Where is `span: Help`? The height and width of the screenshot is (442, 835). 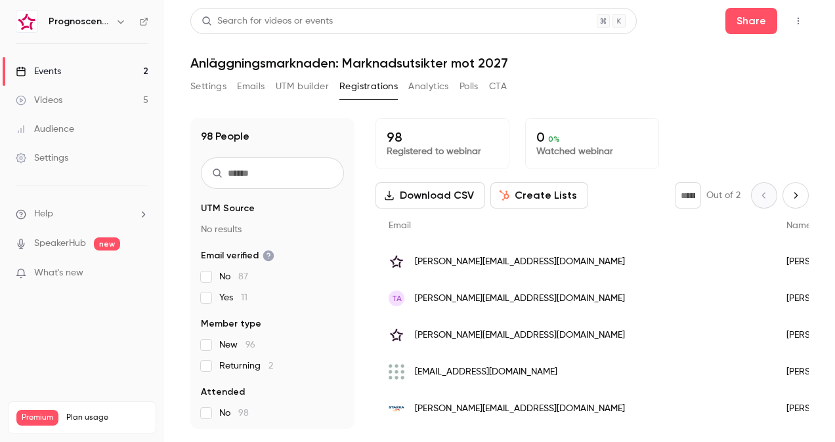
span: Help is located at coordinates (43, 214).